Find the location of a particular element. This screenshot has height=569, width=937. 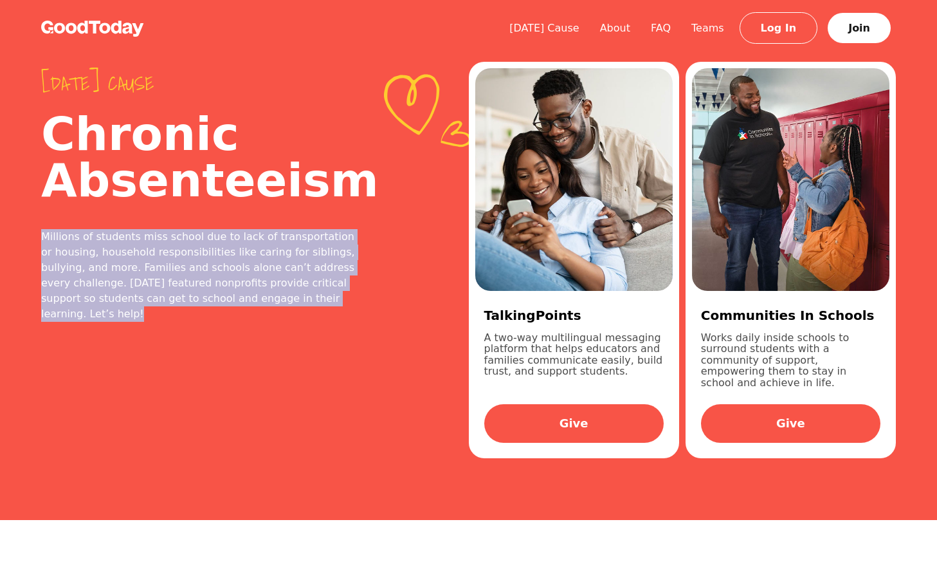

a: Log In is located at coordinates (779, 28).